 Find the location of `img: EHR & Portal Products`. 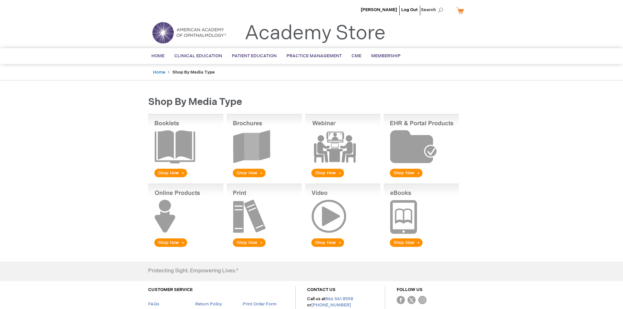

img: EHR & Portal Products is located at coordinates (421, 146).